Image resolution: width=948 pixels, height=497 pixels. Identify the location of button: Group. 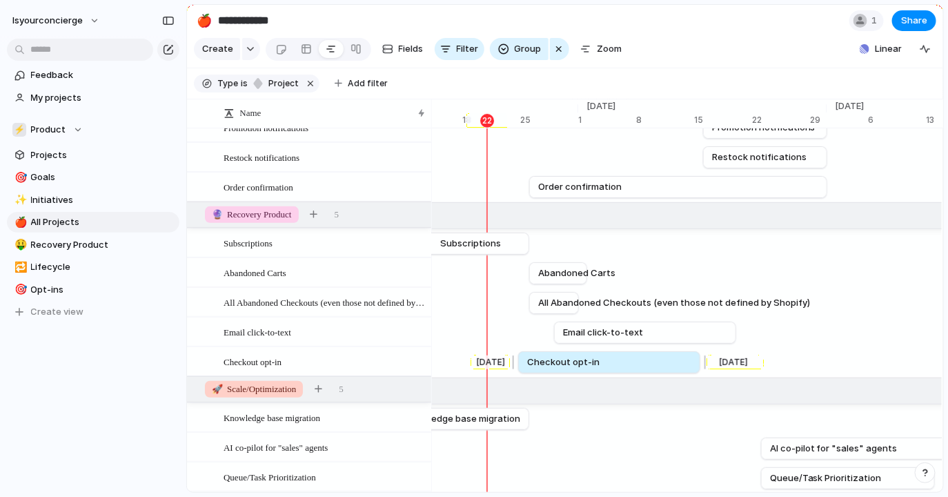
(519, 49).